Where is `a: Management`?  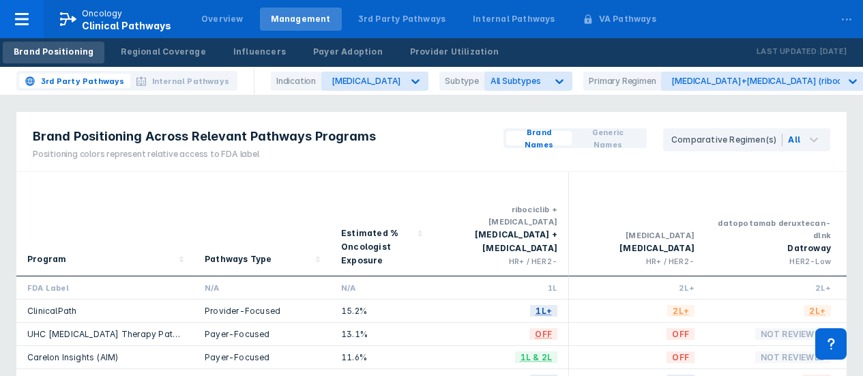
a: Management is located at coordinates (301, 19).